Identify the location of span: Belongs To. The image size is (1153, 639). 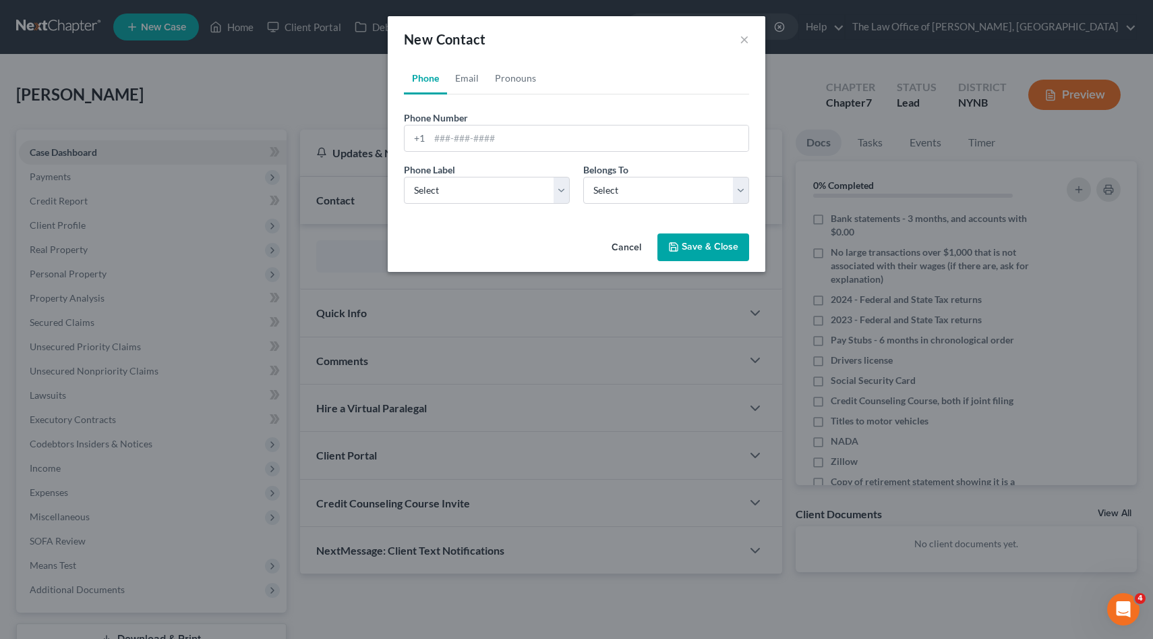
(606, 169).